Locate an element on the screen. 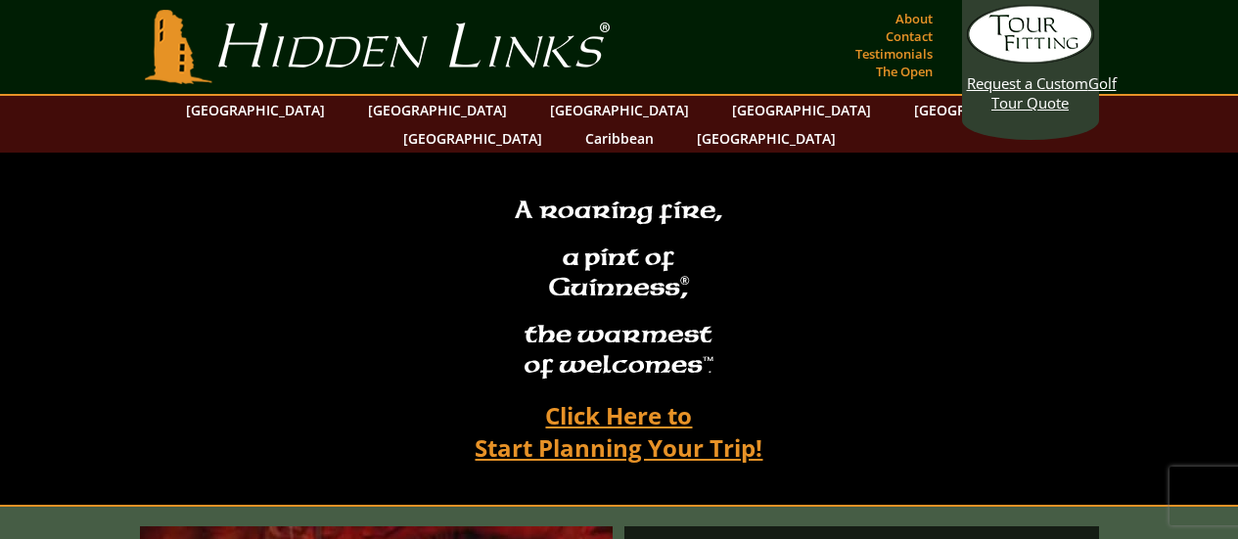  span: Request a Custom is located at coordinates (1027, 83).